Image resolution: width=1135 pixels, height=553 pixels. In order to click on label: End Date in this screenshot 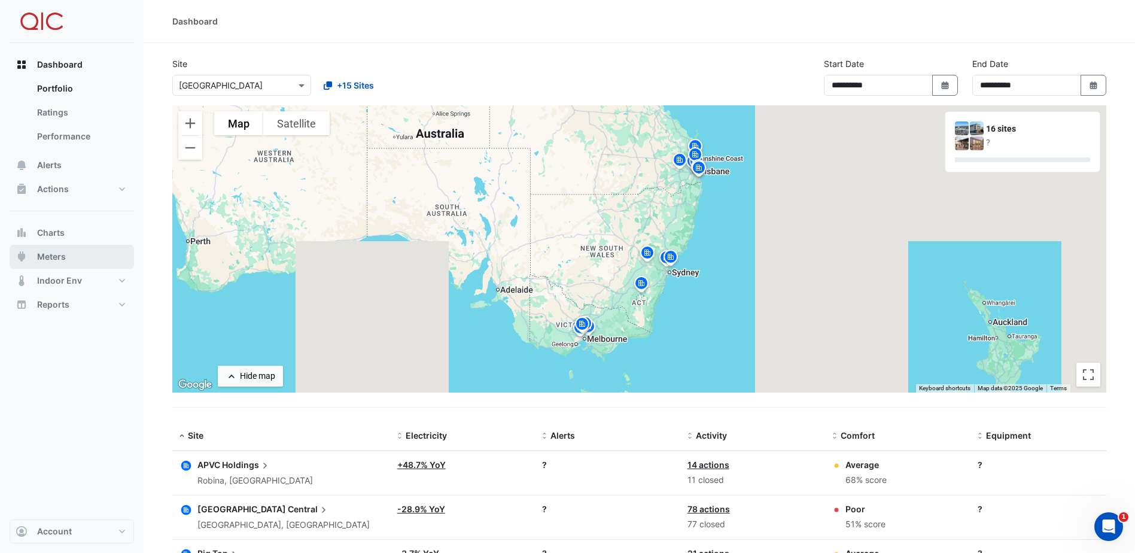, I will do `click(990, 63)`.